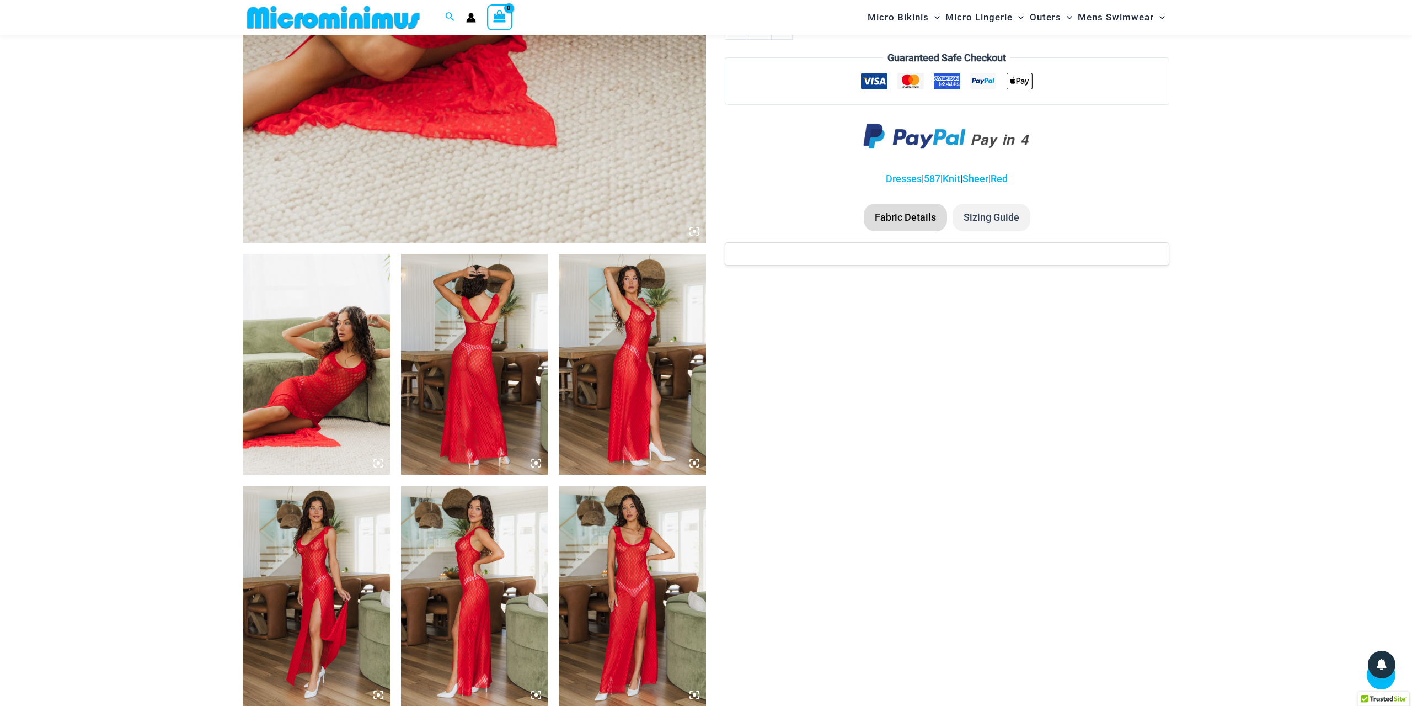 This screenshot has width=1412, height=706. I want to click on legend: Guaranteed Safe Checkout, so click(947, 58).